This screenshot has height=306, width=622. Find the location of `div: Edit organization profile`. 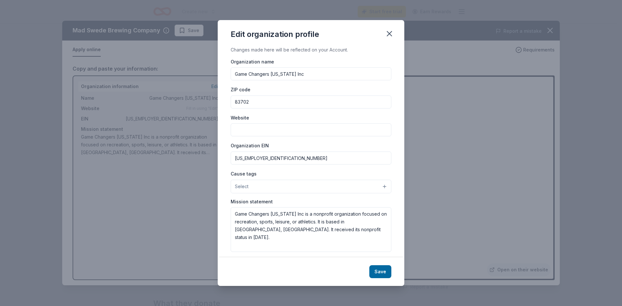

div: Edit organization profile is located at coordinates (275, 34).